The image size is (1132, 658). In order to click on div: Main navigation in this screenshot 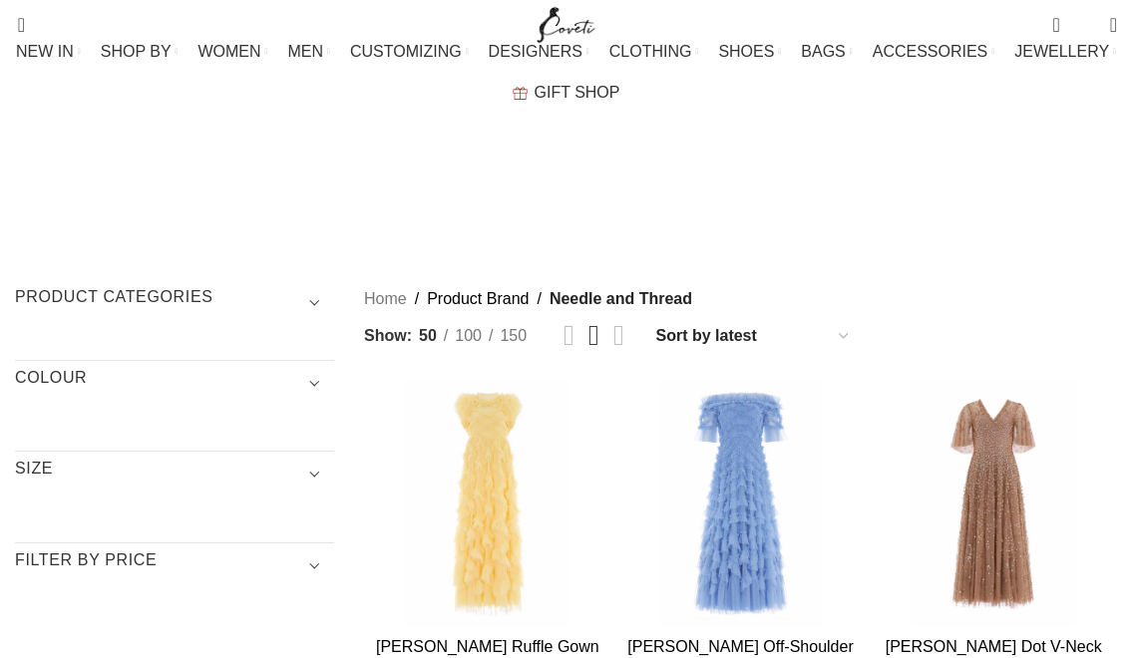, I will do `click(566, 72)`.